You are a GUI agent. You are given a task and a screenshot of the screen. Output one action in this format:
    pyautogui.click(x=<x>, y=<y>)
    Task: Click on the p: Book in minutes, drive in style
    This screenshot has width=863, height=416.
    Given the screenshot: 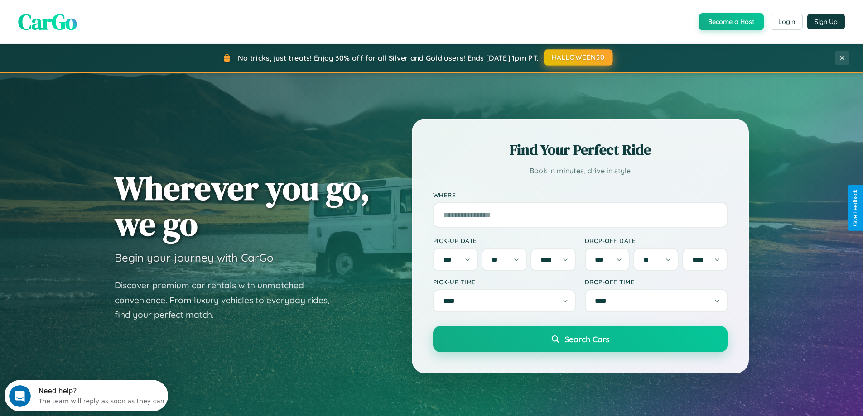 What is the action you would take?
    pyautogui.click(x=580, y=171)
    